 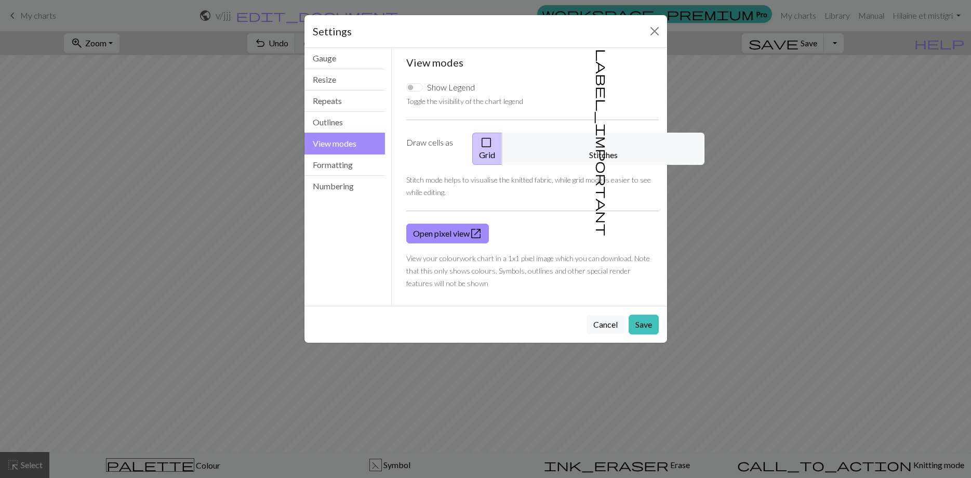 What do you see at coordinates (603, 149) in the screenshot?
I see `button: Stitches` at bounding box center [603, 149].